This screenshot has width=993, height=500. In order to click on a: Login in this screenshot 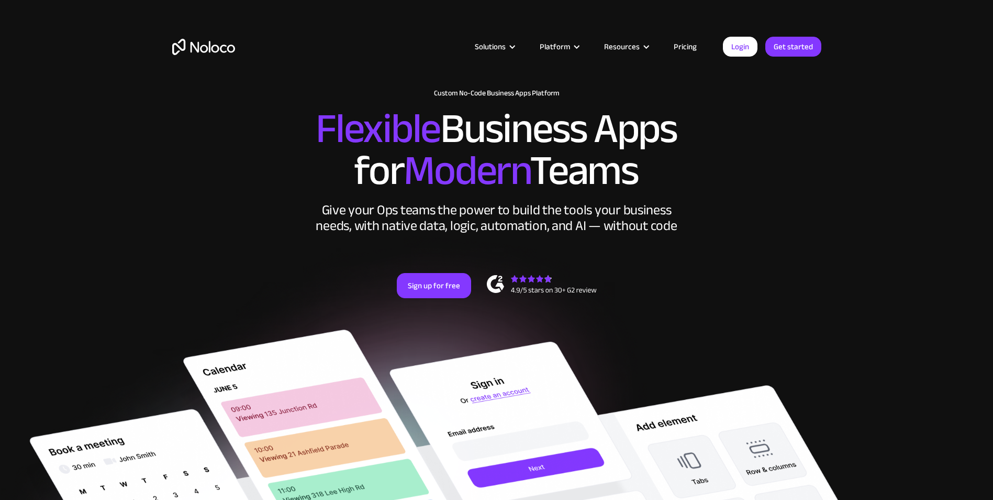, I will do `click(740, 47)`.